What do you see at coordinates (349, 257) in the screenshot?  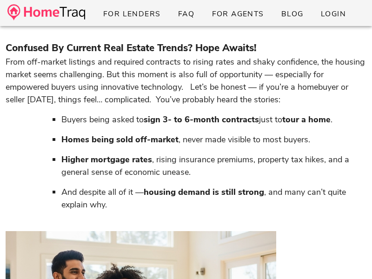 I see `div: Chat Widget` at bounding box center [349, 257].